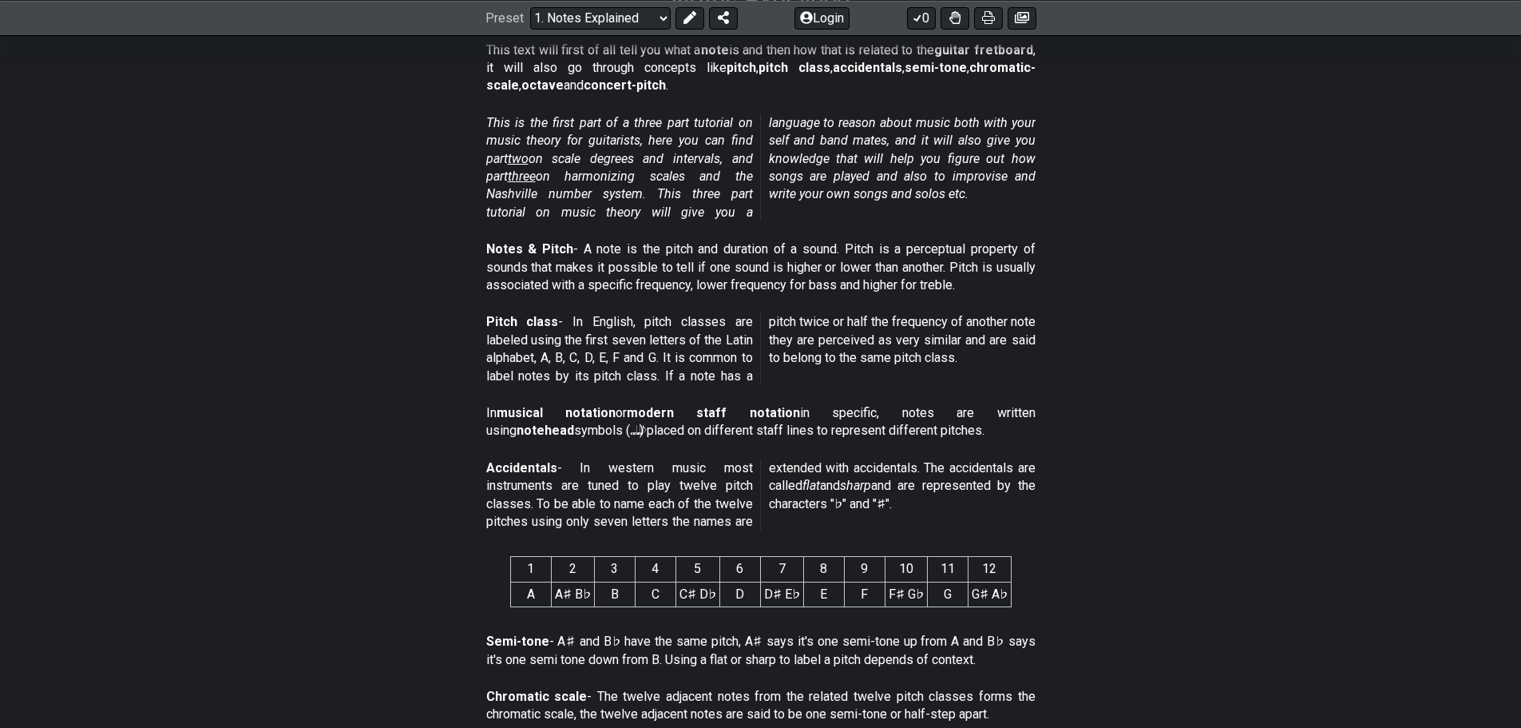 This screenshot has height=728, width=1521. What do you see at coordinates (614, 569) in the screenshot?
I see `th: 3` at bounding box center [614, 569].